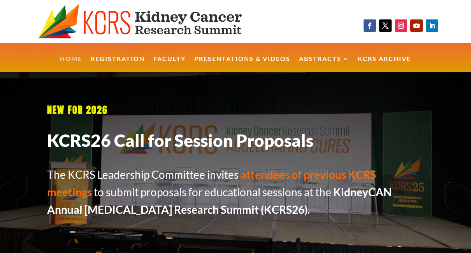 The width and height of the screenshot is (471, 253). I want to click on a: Follow on Youtube, so click(416, 26).